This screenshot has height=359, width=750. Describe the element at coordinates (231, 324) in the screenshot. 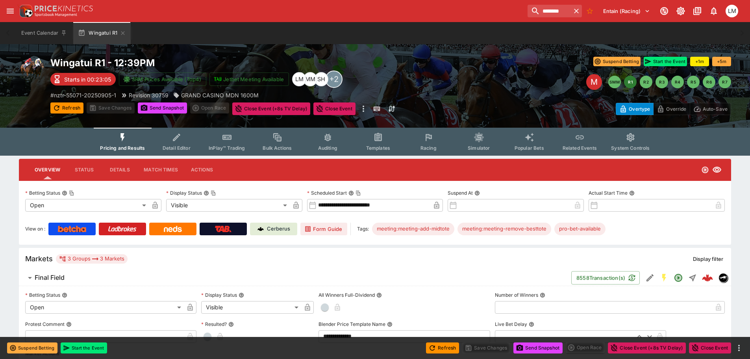

I see `button: Resulted?` at that location.